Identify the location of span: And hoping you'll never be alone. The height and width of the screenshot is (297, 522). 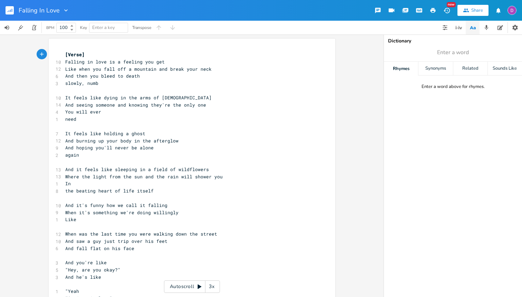
(109, 148).